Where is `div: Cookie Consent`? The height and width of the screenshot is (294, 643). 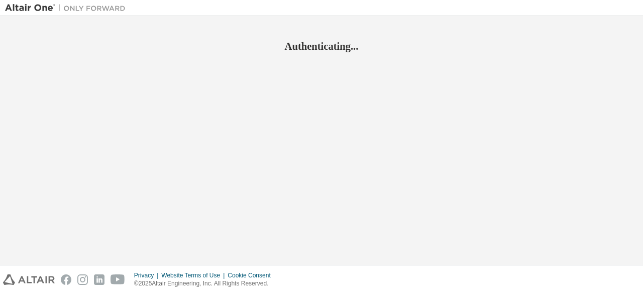 div: Cookie Consent is located at coordinates (252, 275).